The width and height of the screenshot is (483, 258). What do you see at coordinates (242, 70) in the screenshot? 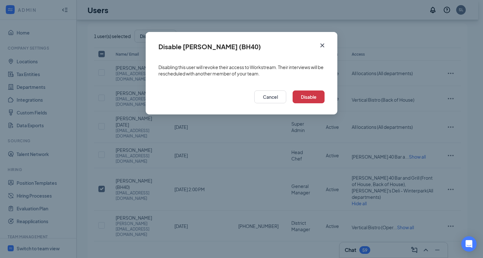
I see `span: Disabling this user will revoke their access to Workstream. Their interviews will be rescheduled ...` at bounding box center [242, 70].